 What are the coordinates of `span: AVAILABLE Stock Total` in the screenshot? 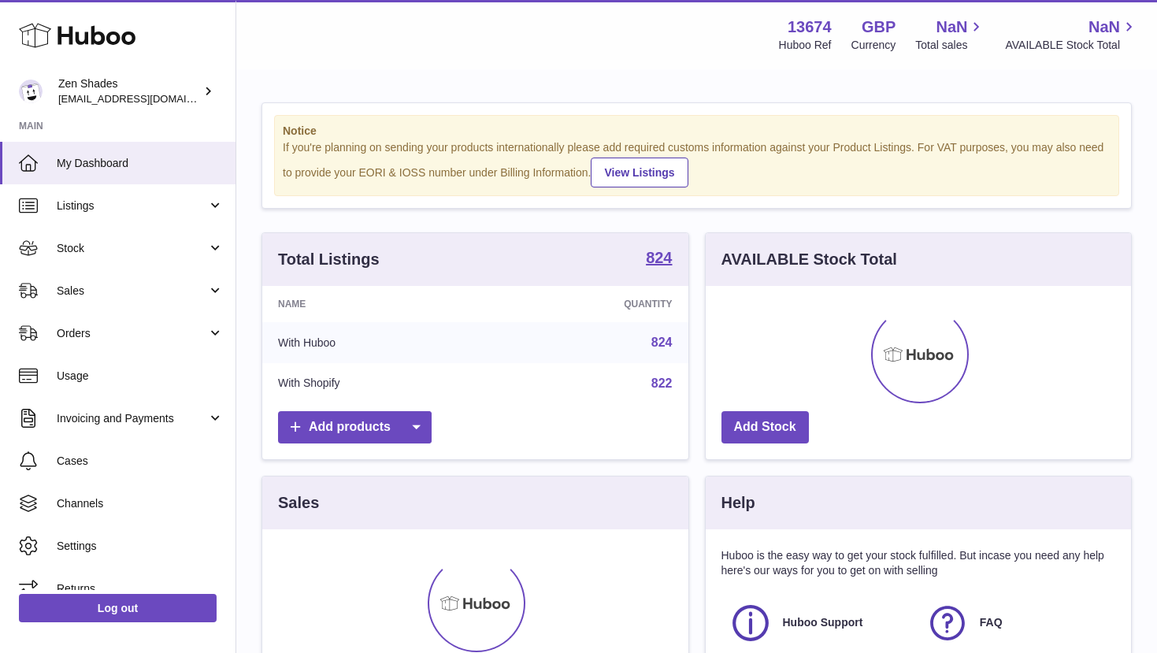 It's located at (1071, 45).